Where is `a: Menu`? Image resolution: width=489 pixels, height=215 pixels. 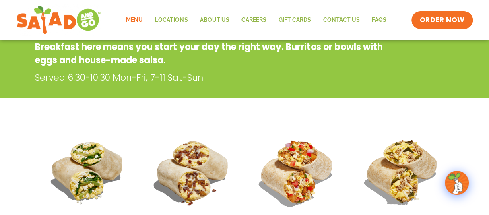
a: Menu is located at coordinates (134, 20).